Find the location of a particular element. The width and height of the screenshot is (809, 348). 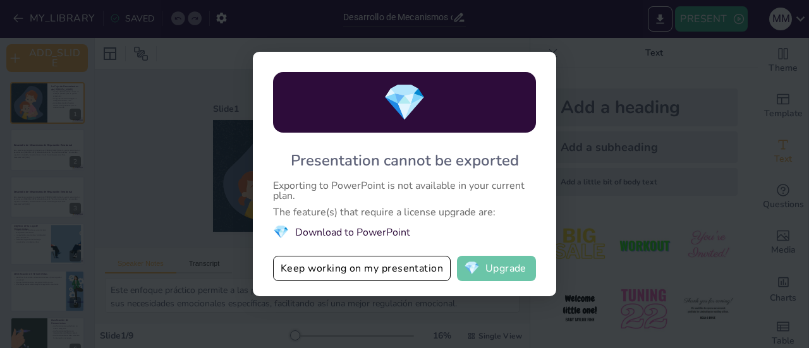

button: diamondUpgrade is located at coordinates (496, 269).